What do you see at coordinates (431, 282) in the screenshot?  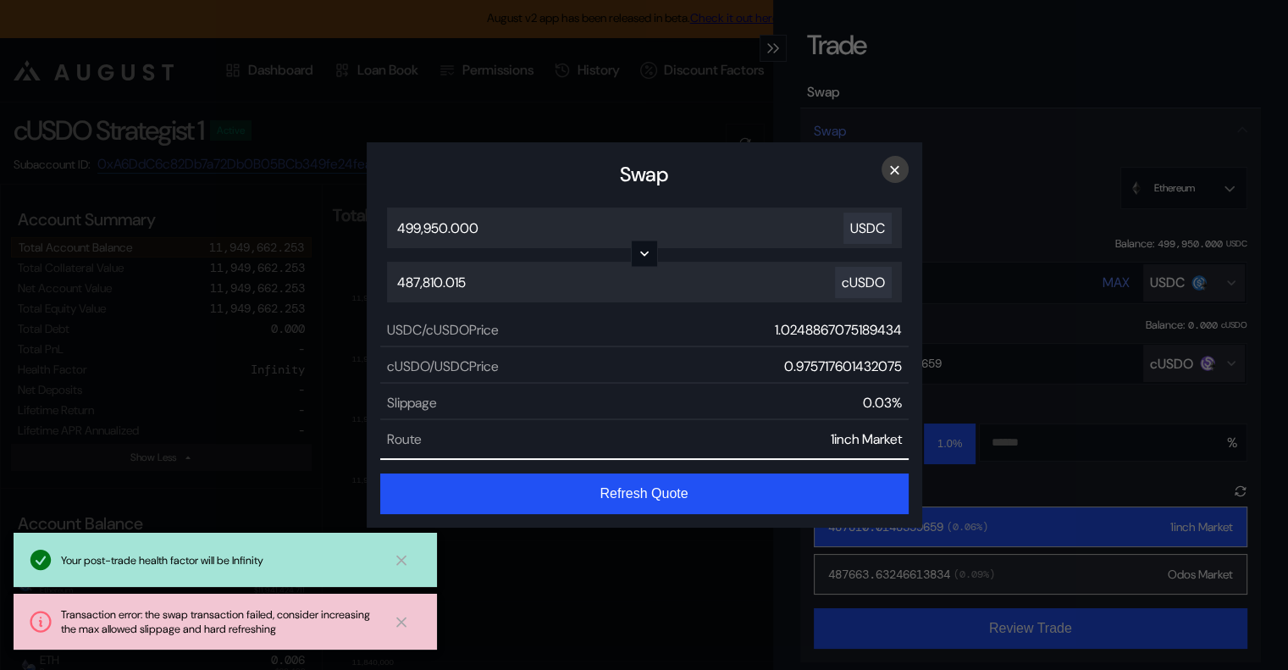 I see `span: 487,810.015` at bounding box center [431, 282].